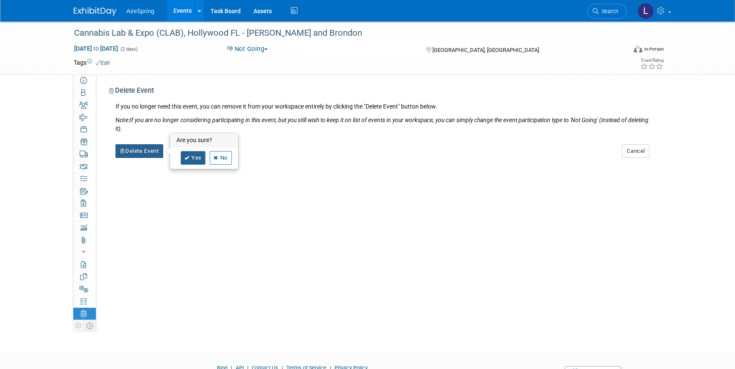 The image size is (735, 369). What do you see at coordinates (221, 158) in the screenshot?
I see `a: No` at bounding box center [221, 158].